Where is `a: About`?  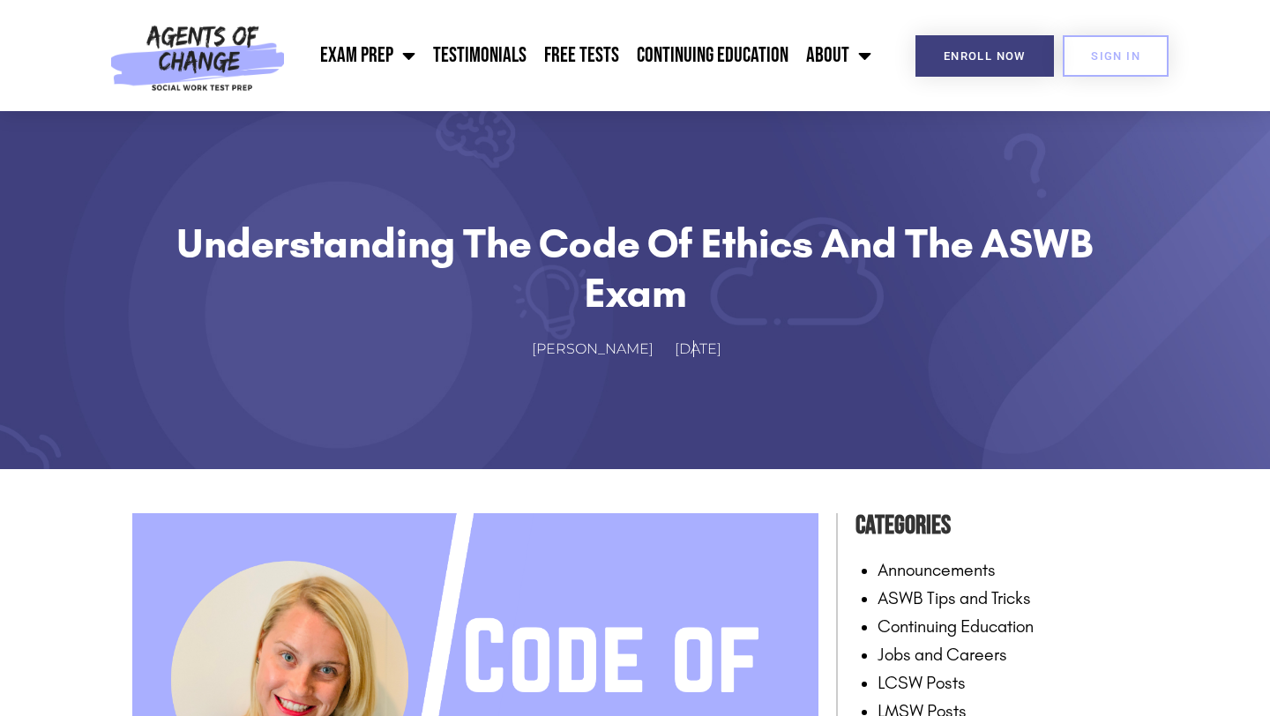
a: About is located at coordinates (839, 56).